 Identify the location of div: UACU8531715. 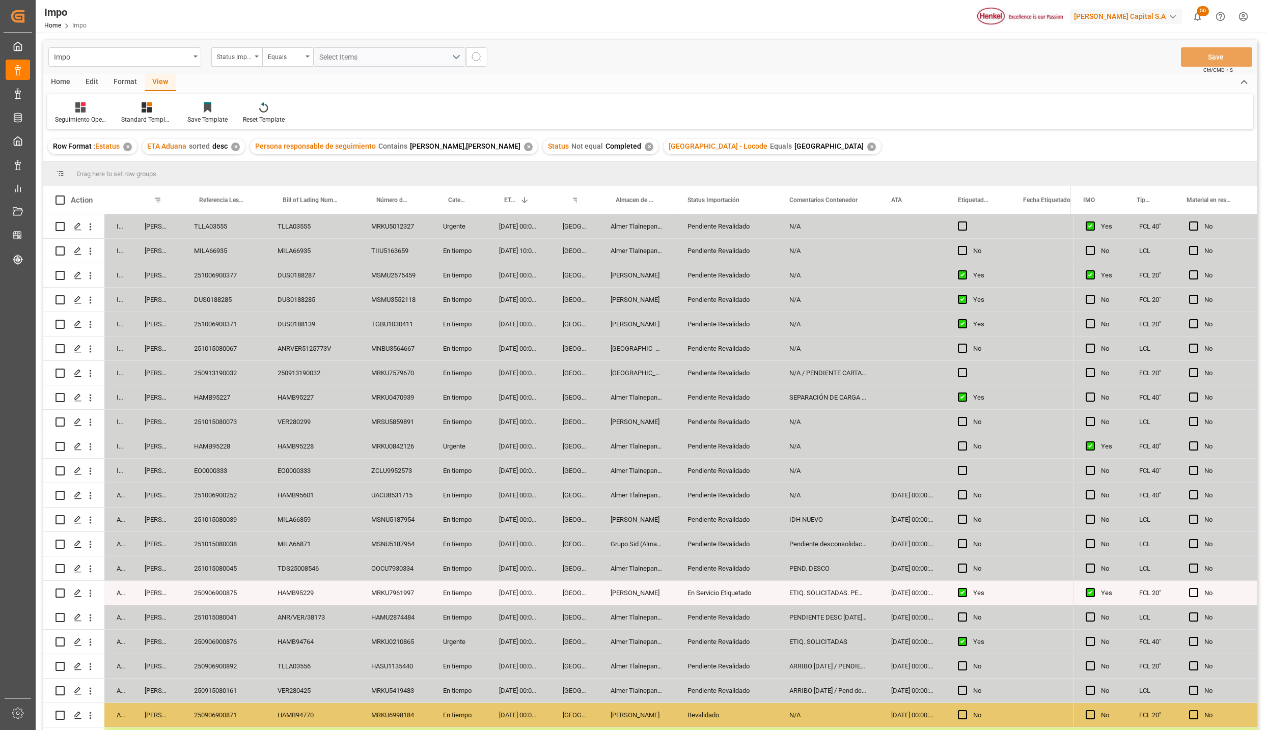
(395, 495).